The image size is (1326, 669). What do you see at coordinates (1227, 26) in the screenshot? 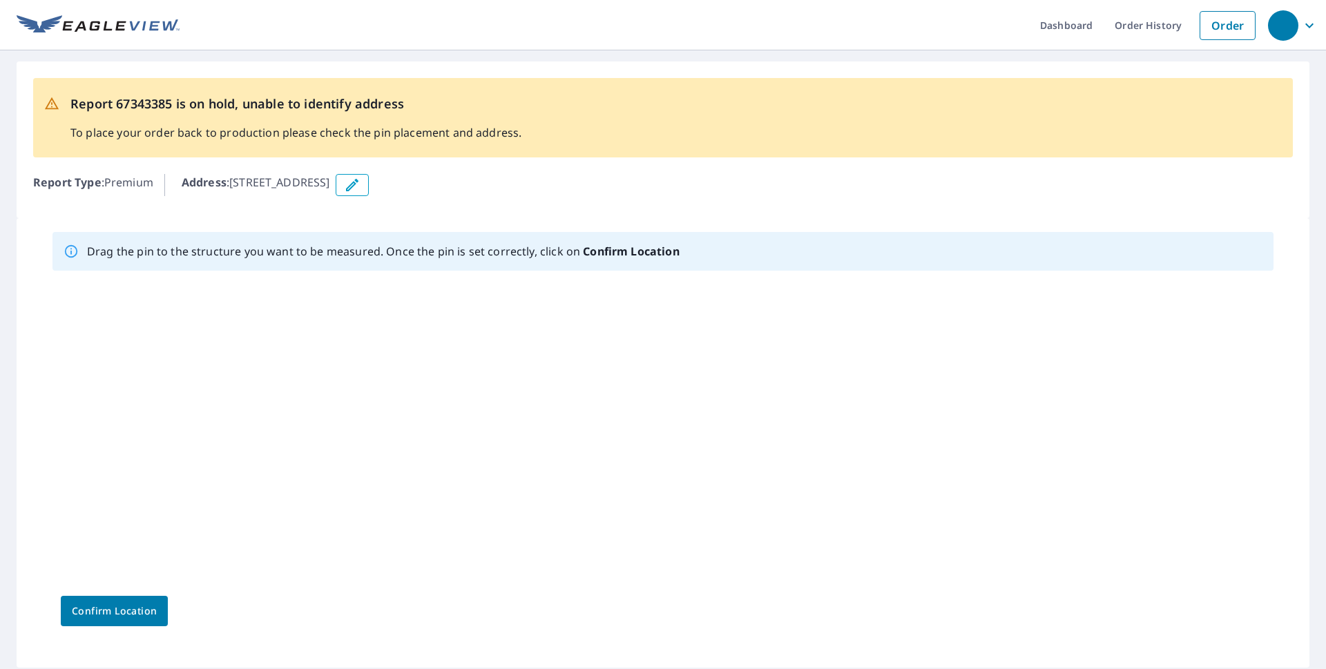
I see `a: Order` at bounding box center [1227, 26].